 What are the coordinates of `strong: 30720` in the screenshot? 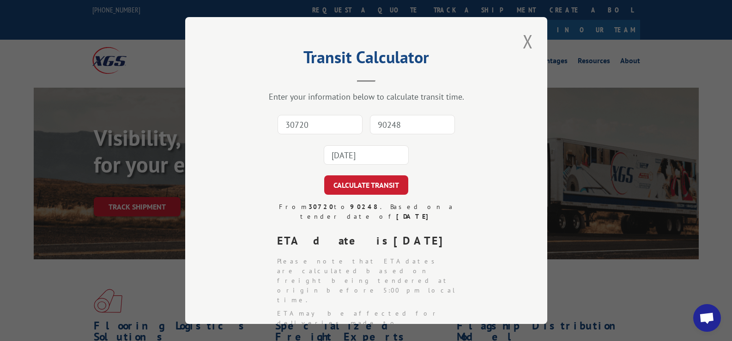 It's located at (321, 207).